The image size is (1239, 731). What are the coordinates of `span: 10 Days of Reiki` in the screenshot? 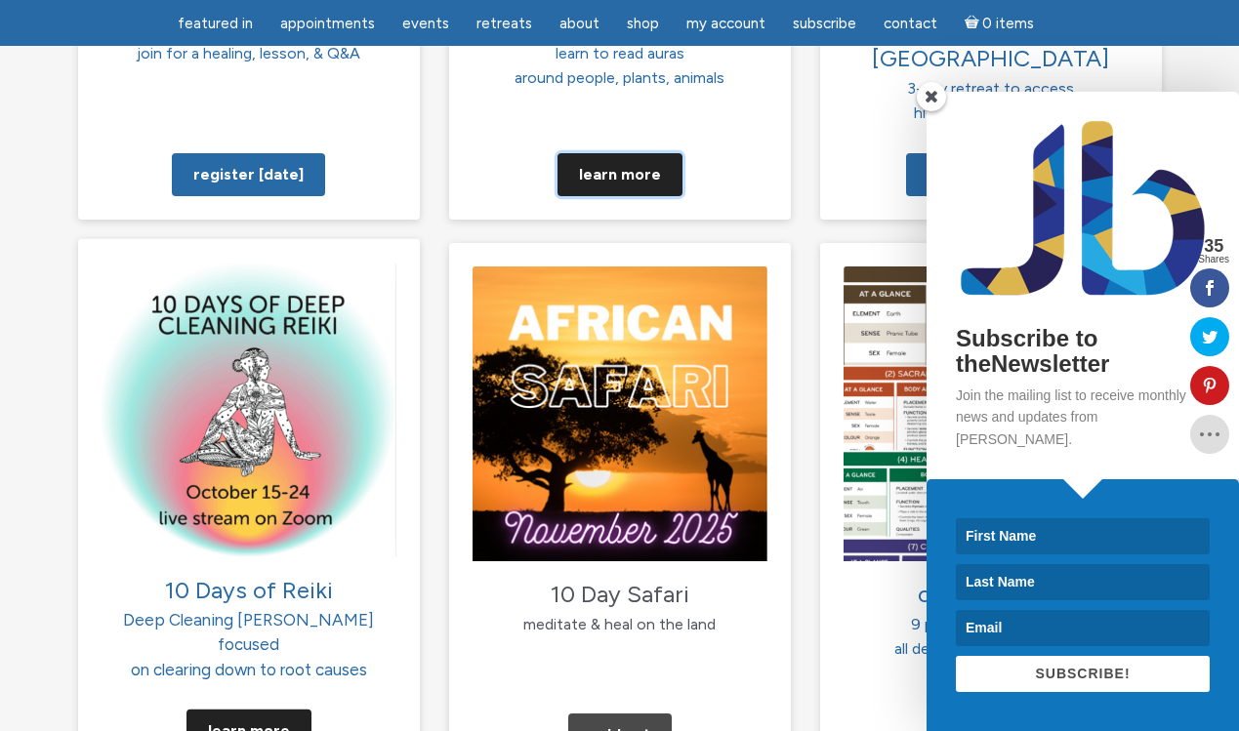 It's located at (249, 589).